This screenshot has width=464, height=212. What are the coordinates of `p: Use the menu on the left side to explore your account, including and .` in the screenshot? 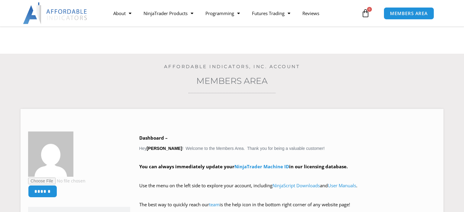 It's located at (288, 190).